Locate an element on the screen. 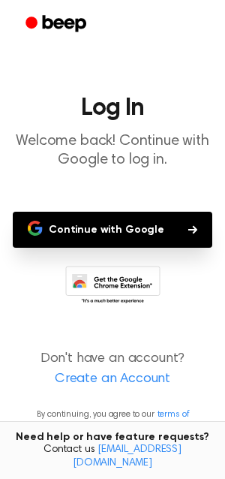 This screenshot has height=479, width=225. button: Continue with Google is located at coordinates (113, 230).